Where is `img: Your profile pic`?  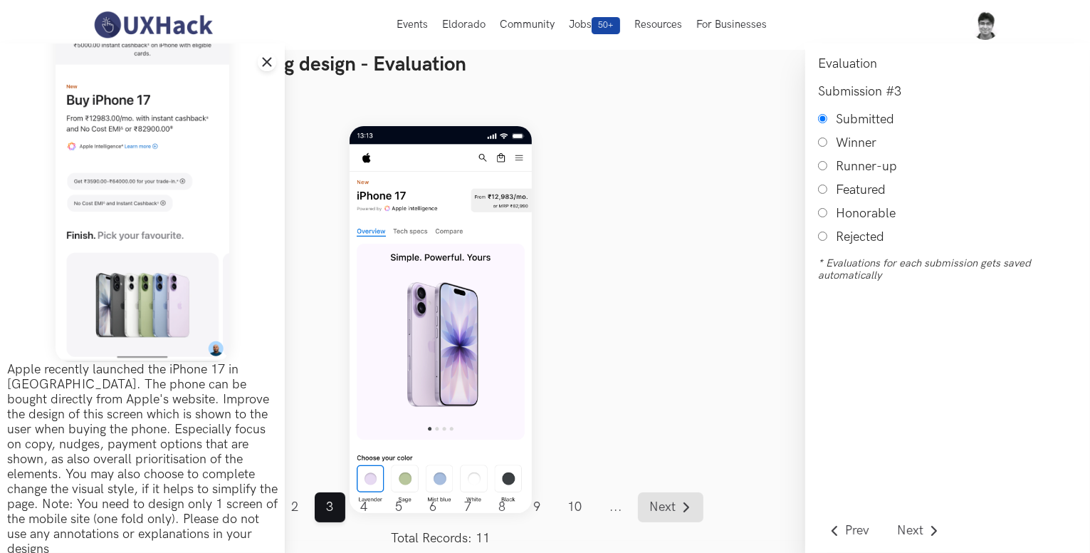 img: Your profile pic is located at coordinates (986, 25).